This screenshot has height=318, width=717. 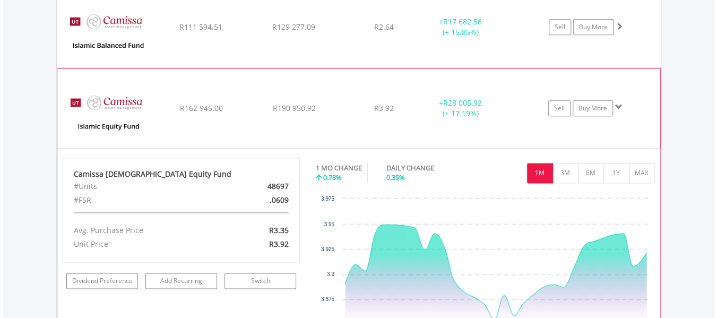 What do you see at coordinates (330, 224) in the screenshot?
I see `text: 3.95` at bounding box center [330, 224].